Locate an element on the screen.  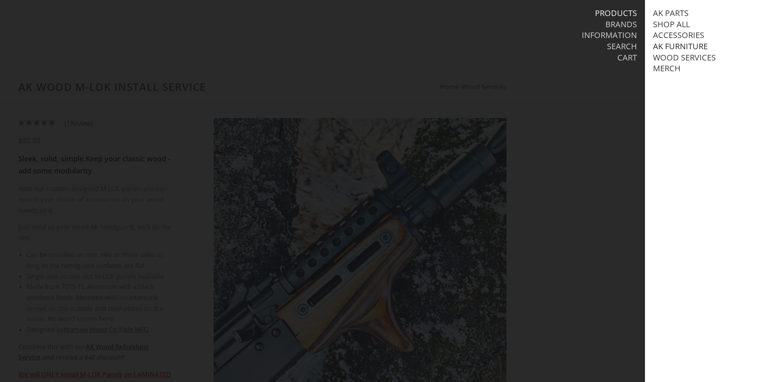
a: AK Parts is located at coordinates (671, 13).